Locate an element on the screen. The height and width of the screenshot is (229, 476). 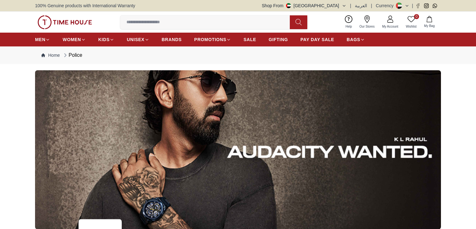
span: SALE is located at coordinates (250, 39).